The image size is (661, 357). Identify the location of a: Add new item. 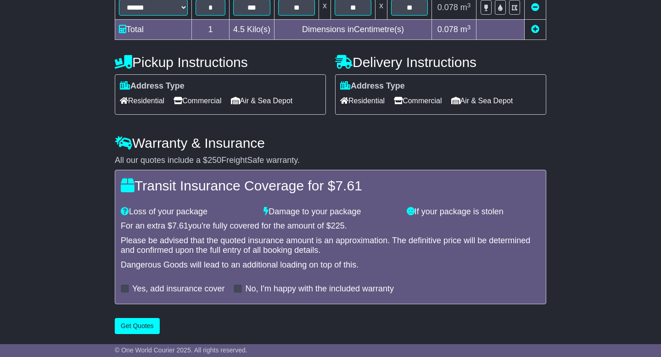
(535, 29).